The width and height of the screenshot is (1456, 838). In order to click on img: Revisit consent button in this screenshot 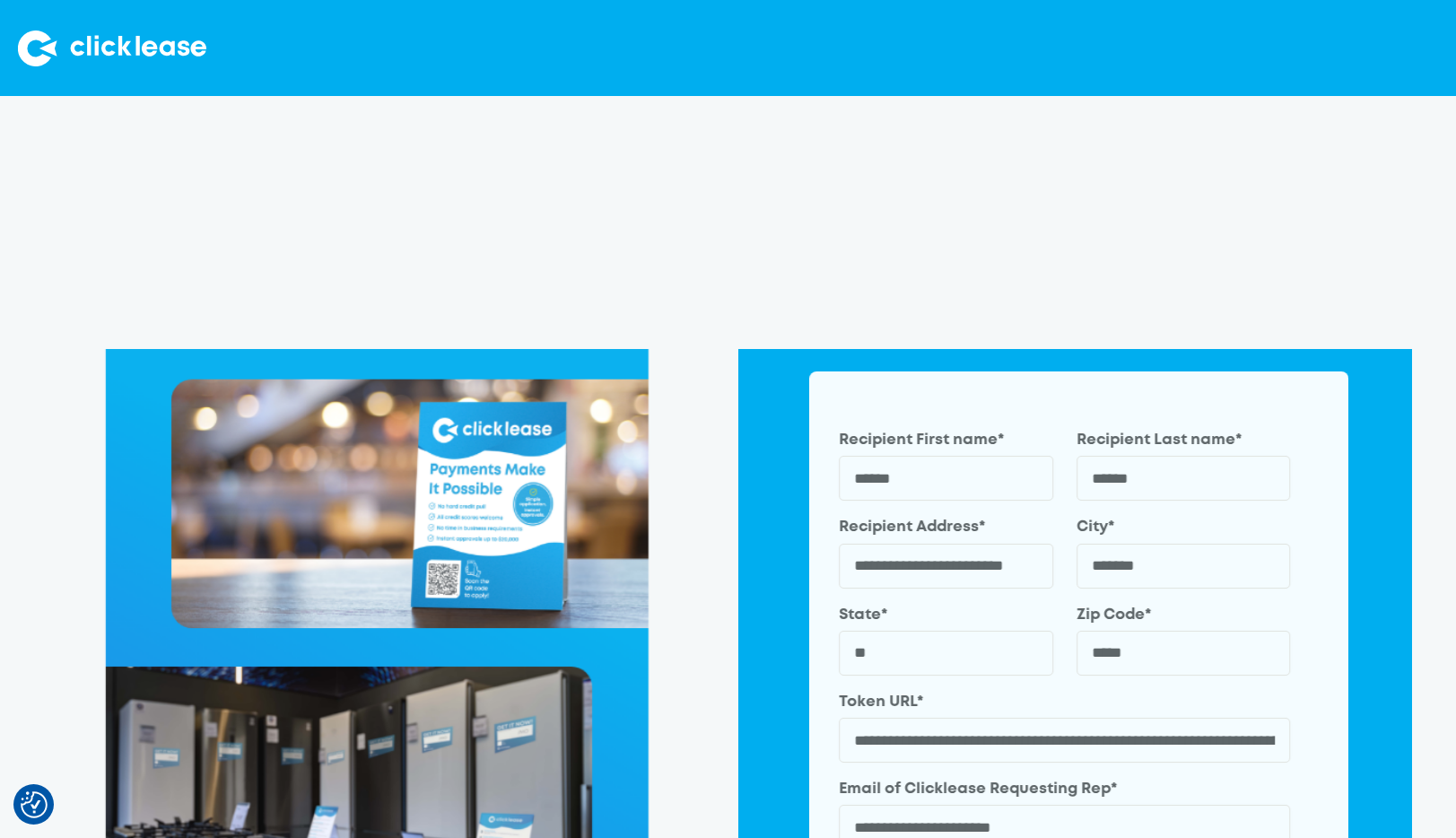, I will do `click(34, 805)`.